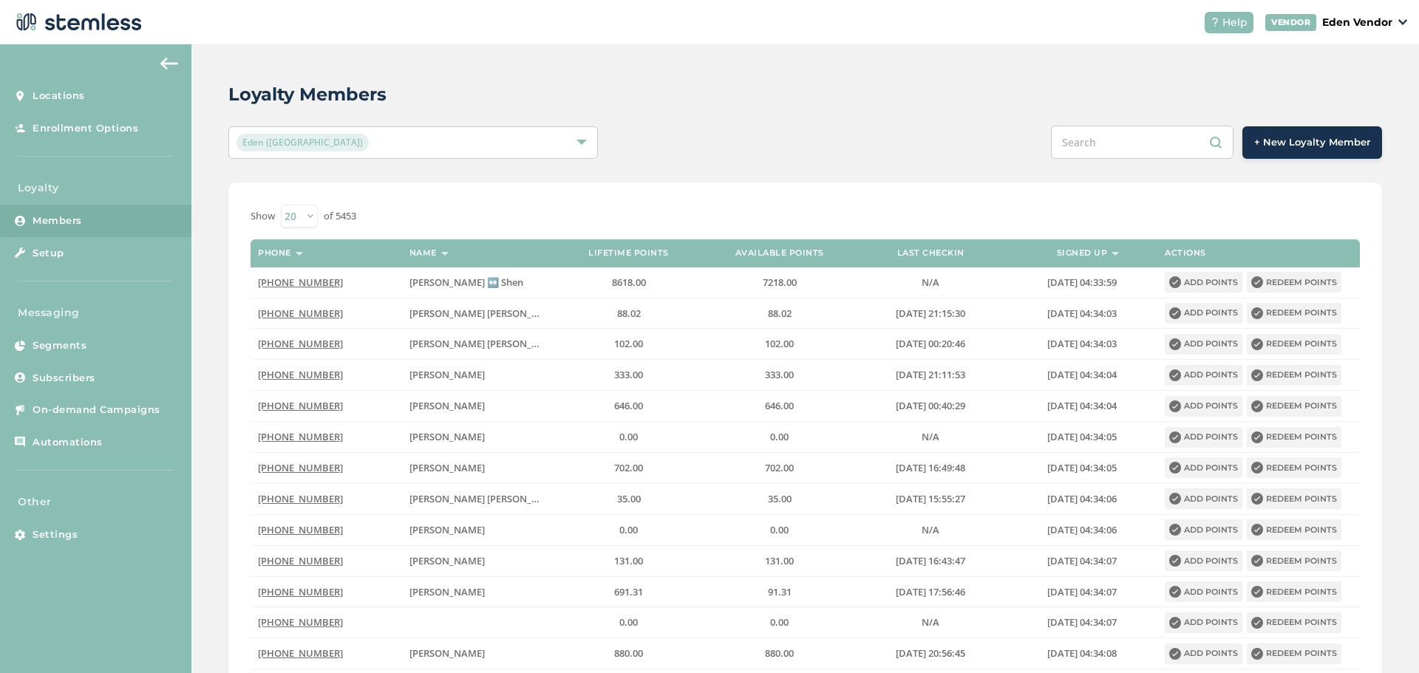 The width and height of the screenshot is (1419, 673). Describe the element at coordinates (931, 406) in the screenshot. I see `label: 2020-07-21 00:40:29` at that location.